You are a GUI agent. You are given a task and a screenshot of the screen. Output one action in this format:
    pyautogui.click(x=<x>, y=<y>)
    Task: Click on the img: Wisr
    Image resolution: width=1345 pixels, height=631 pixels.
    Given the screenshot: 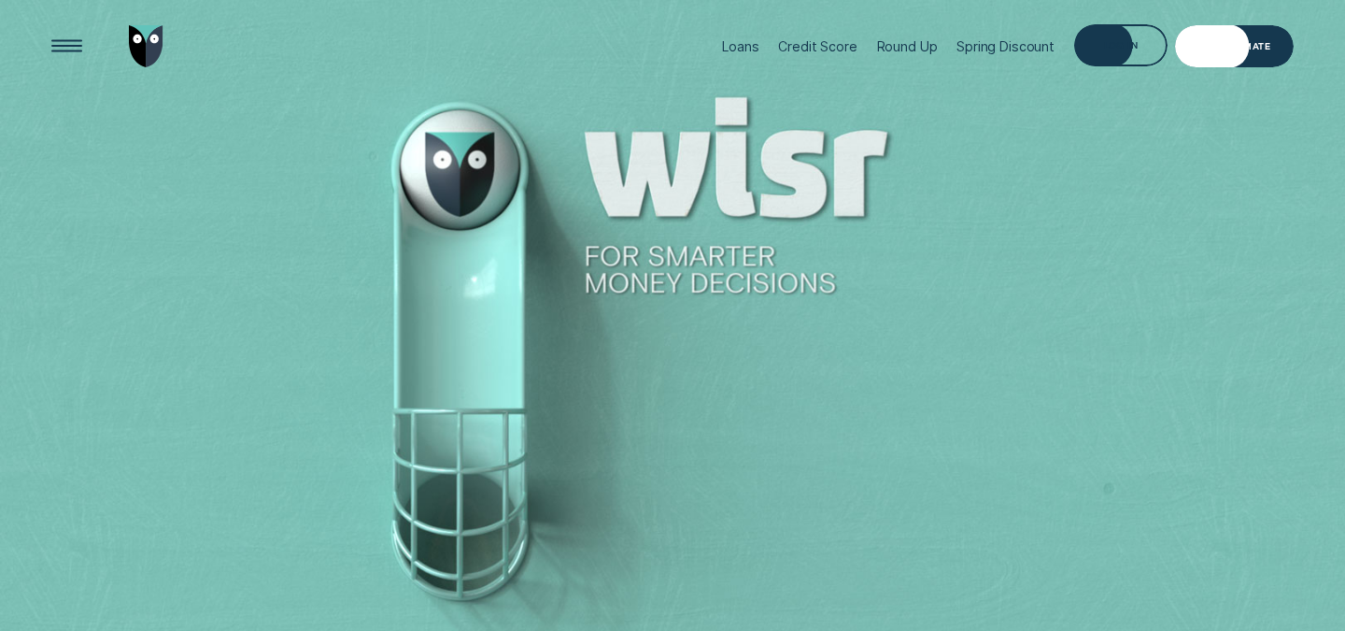 What is the action you would take?
    pyautogui.click(x=146, y=46)
    